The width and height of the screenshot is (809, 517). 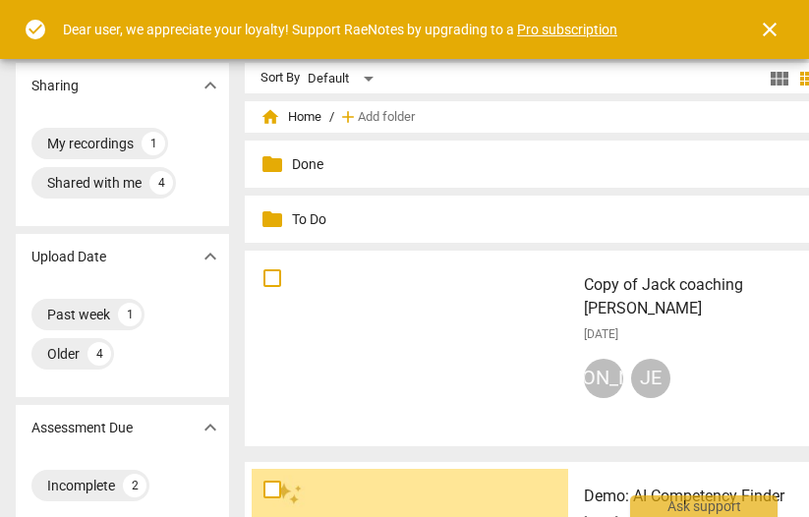 What do you see at coordinates (651, 379) in the screenshot?
I see `div: JE` at bounding box center [651, 379].